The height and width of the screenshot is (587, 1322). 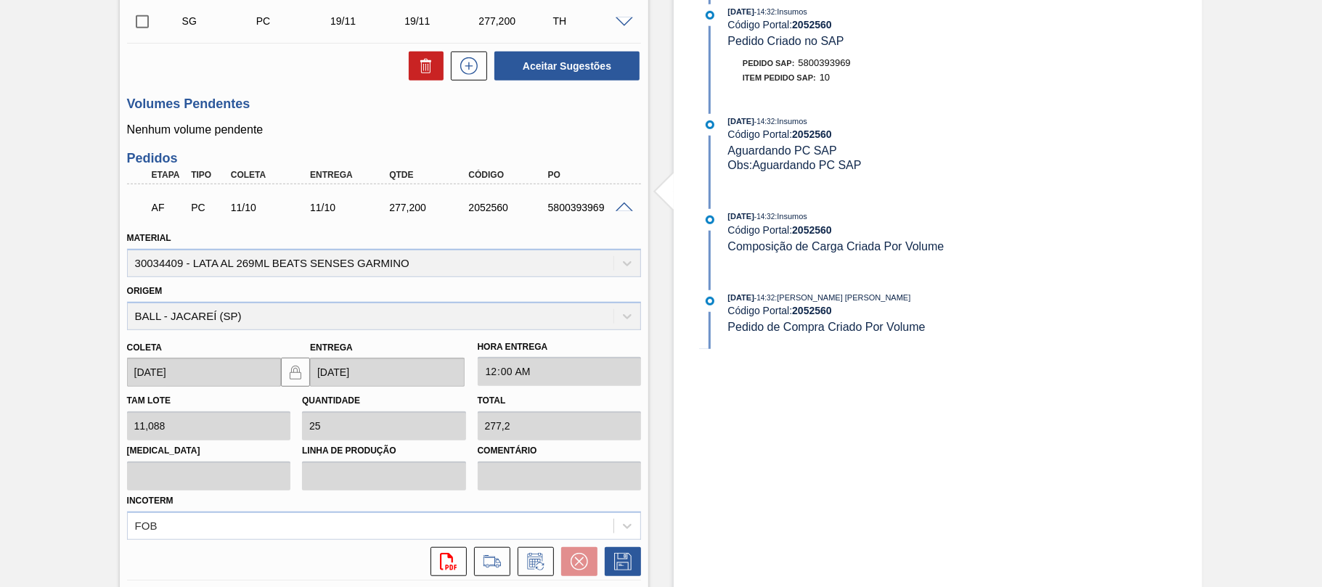 I want to click on div: TH, so click(x=590, y=21).